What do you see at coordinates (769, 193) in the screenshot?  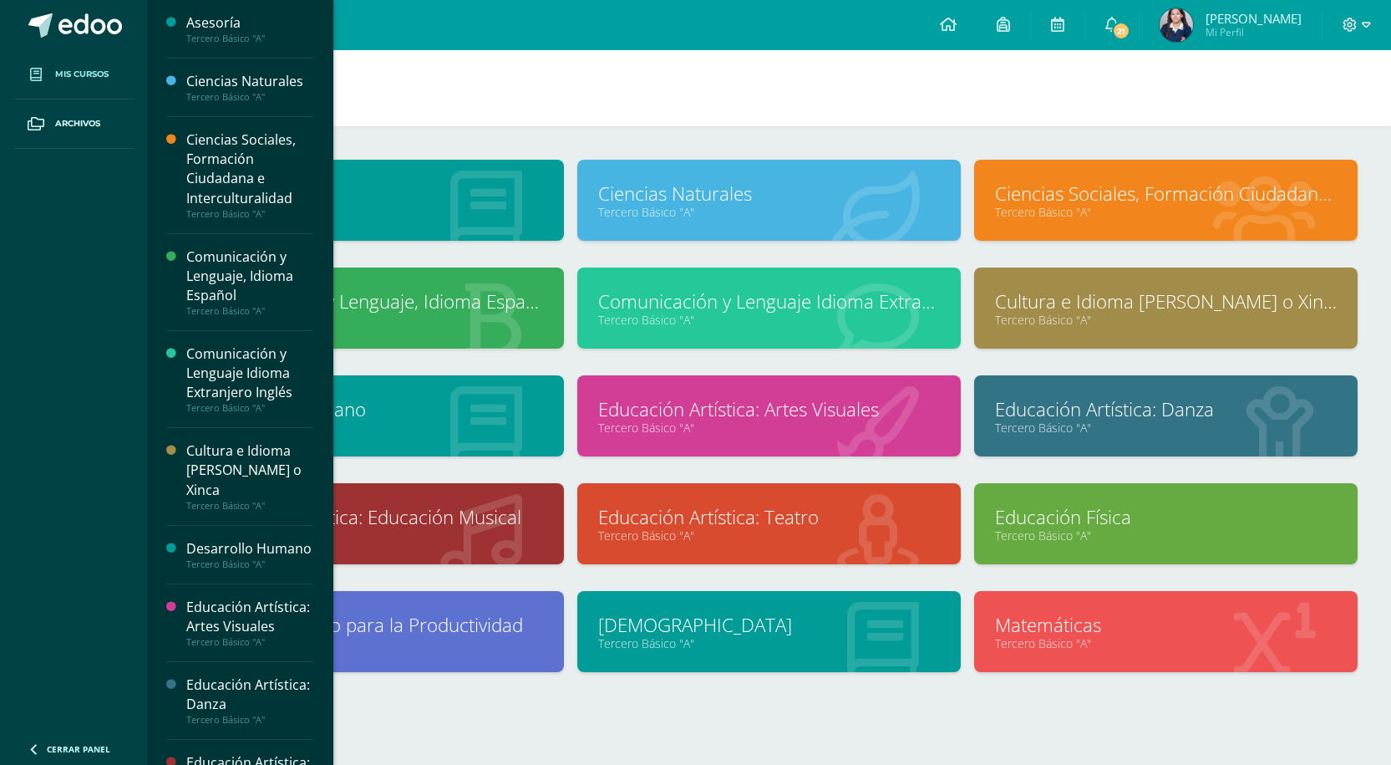 I see `a: Ciencias Naturales` at bounding box center [769, 193].